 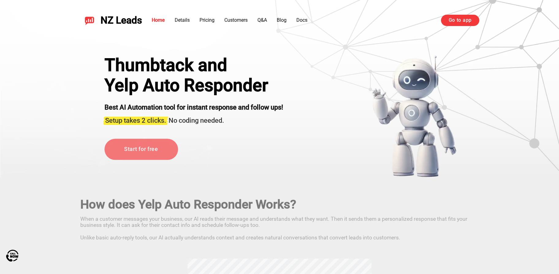 What do you see at coordinates (194, 85) in the screenshot?
I see `h1: Yelp Auto Responder` at bounding box center [194, 85].